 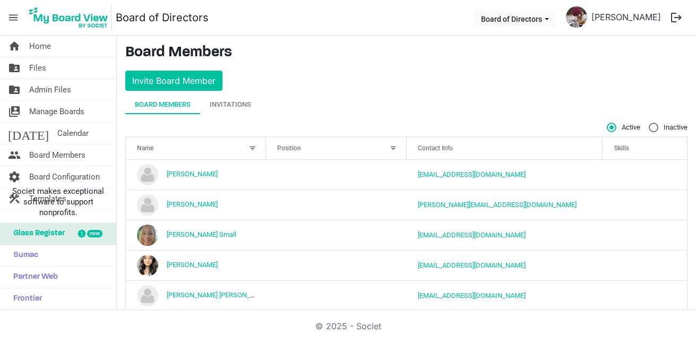 I want to click on span: settings, so click(x=14, y=177).